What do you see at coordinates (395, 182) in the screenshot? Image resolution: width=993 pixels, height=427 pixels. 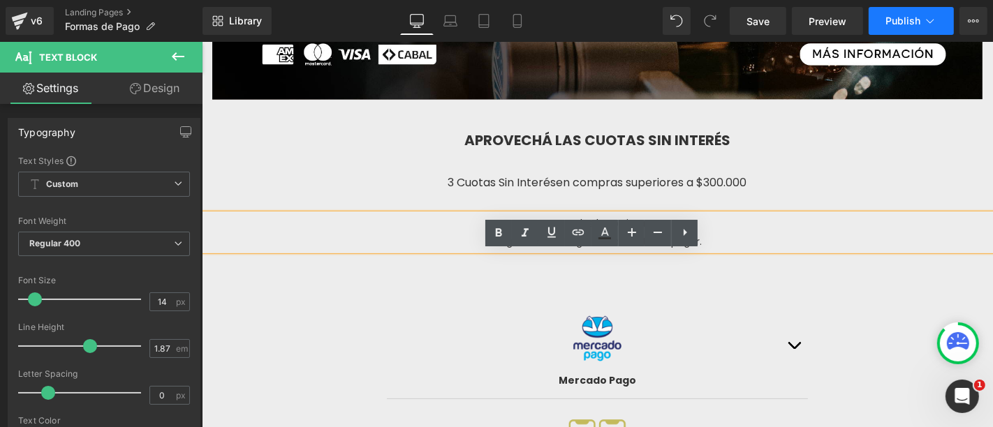 I see `span: Con todas las tarjetas.` at bounding box center [395, 182].